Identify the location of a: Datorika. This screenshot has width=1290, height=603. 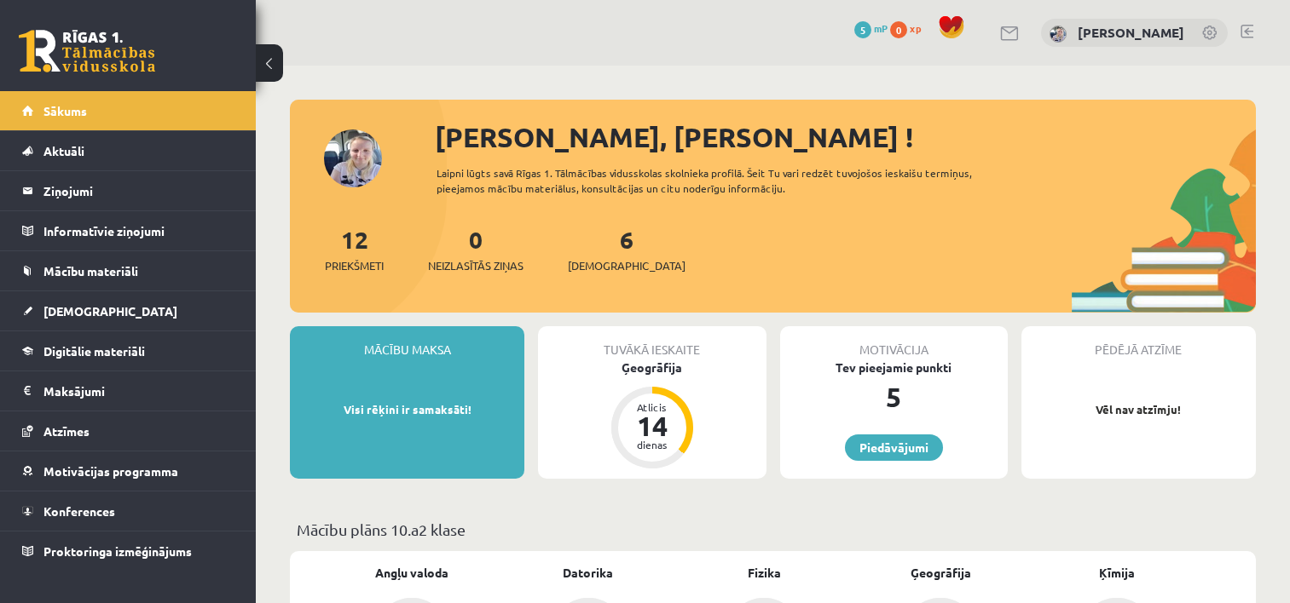
(587, 573).